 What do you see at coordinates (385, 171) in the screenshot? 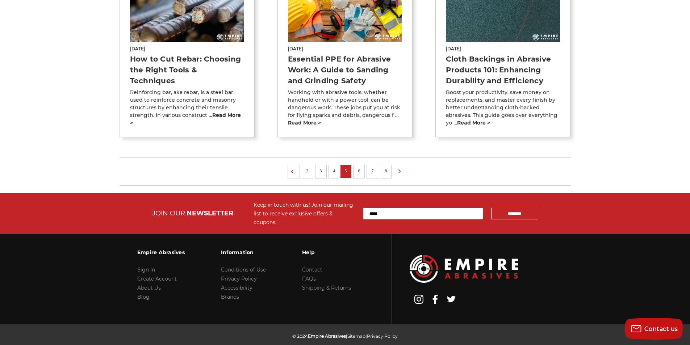
I see `a: 8` at bounding box center [385, 171].